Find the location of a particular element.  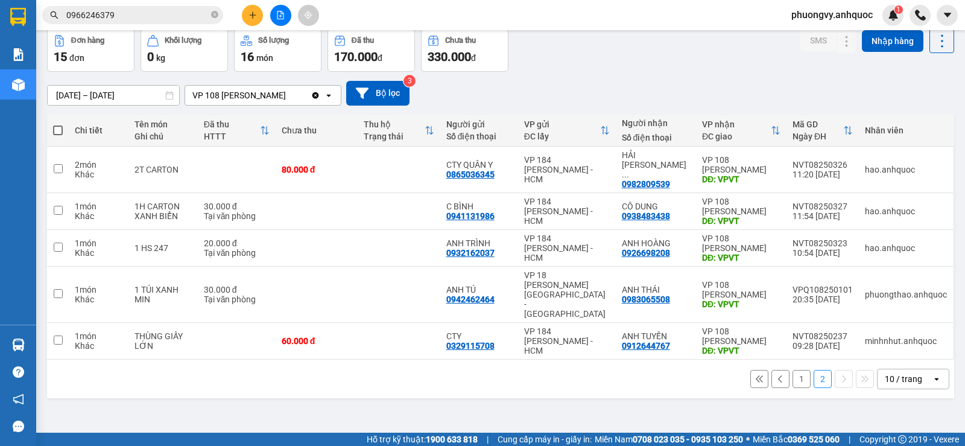

div: Đã thu is located at coordinates (362, 40).